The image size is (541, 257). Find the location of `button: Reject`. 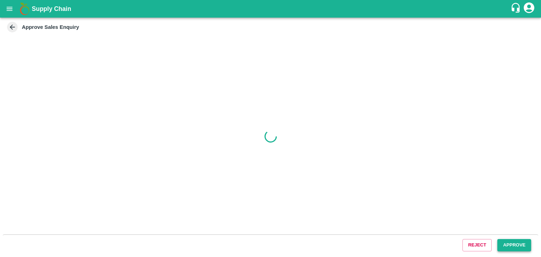

button: Reject is located at coordinates (477, 245).